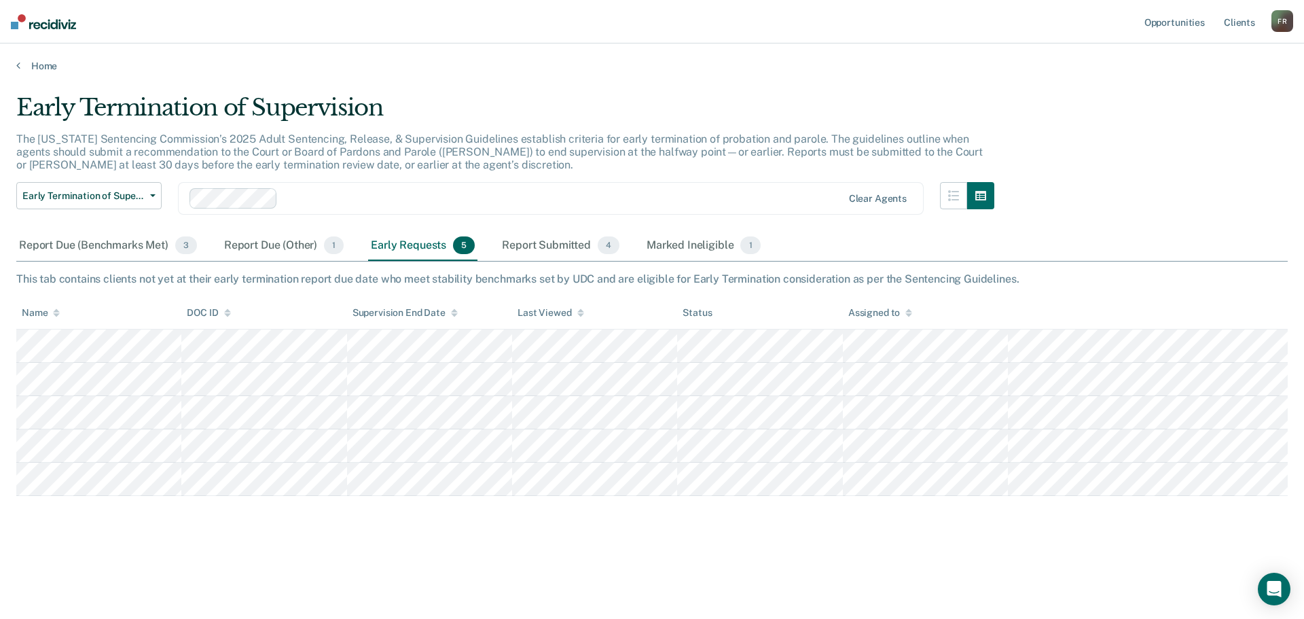 Image resolution: width=1304 pixels, height=619 pixels. Describe the element at coordinates (284, 246) in the screenshot. I see `div: Report Due (Other)1` at that location.